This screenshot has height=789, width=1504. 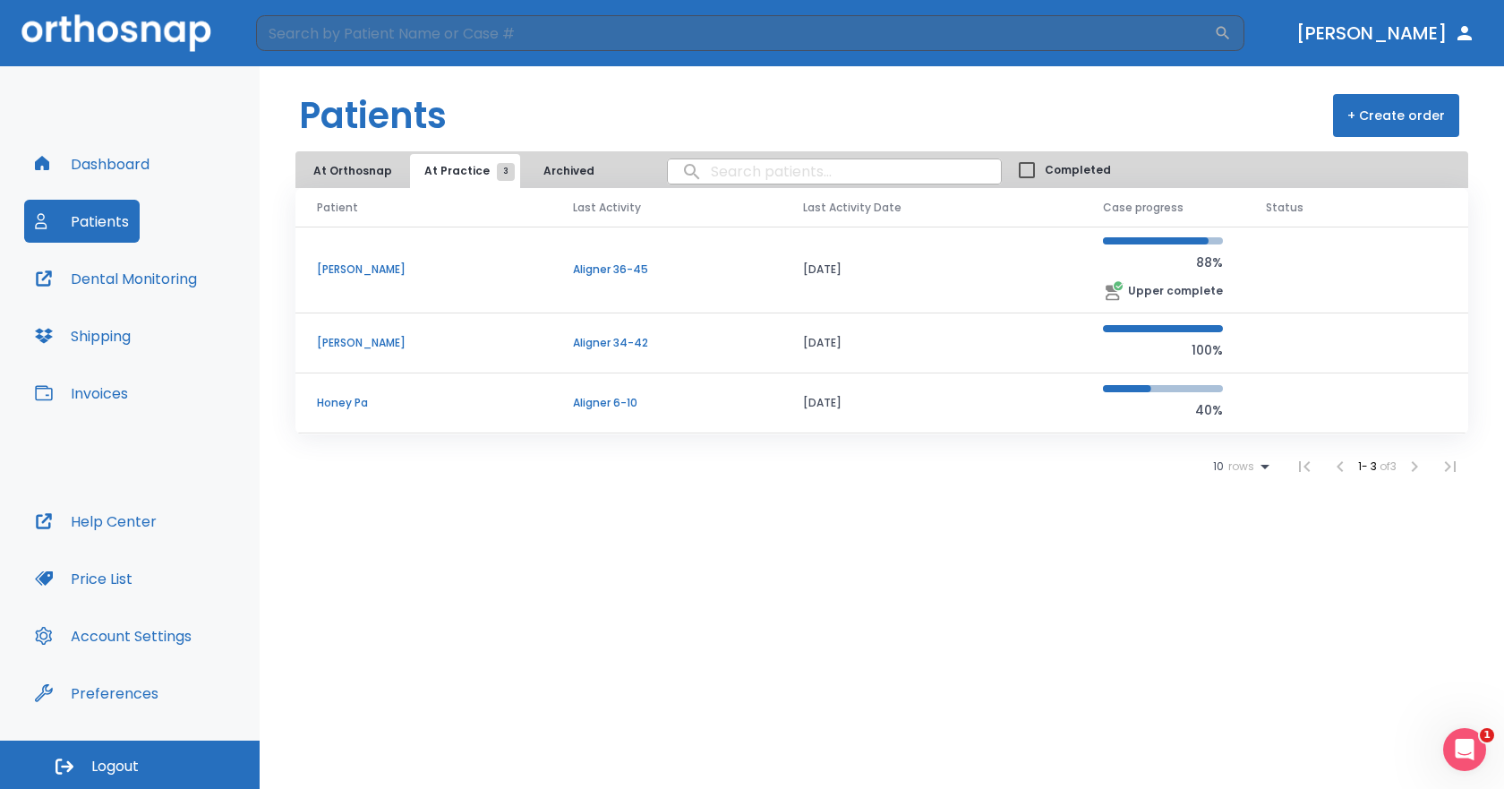 What do you see at coordinates (1078, 170) in the screenshot?
I see `span: Completed` at bounding box center [1078, 170].